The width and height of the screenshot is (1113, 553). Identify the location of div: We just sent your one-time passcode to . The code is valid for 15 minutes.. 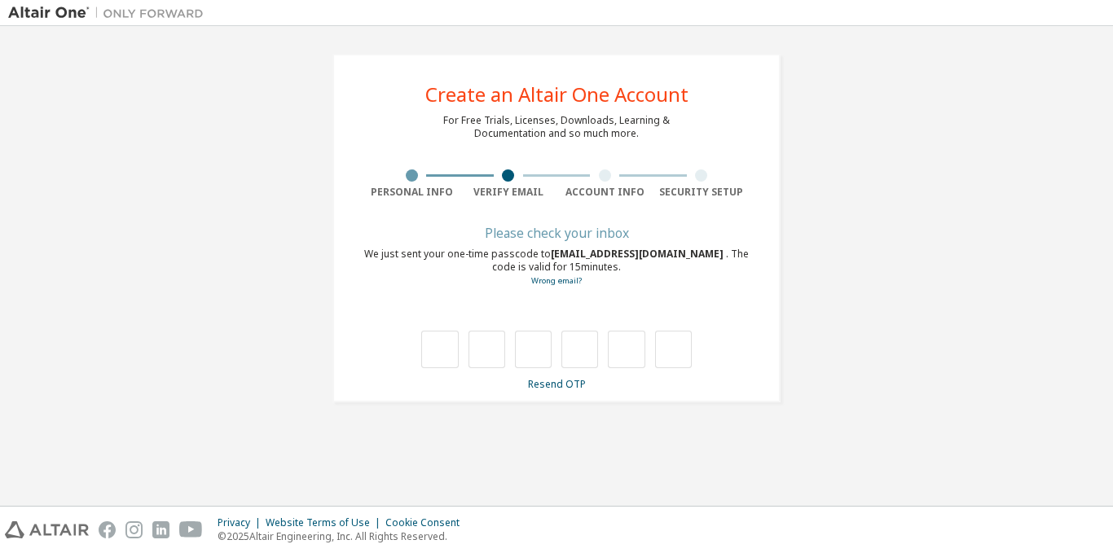
(557, 267).